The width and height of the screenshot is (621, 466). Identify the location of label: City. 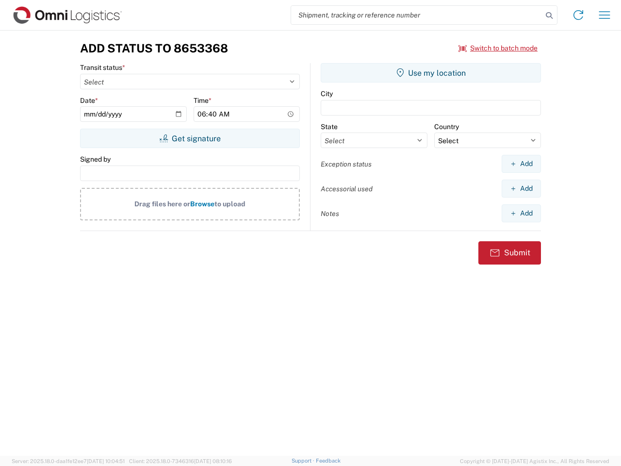
(326, 94).